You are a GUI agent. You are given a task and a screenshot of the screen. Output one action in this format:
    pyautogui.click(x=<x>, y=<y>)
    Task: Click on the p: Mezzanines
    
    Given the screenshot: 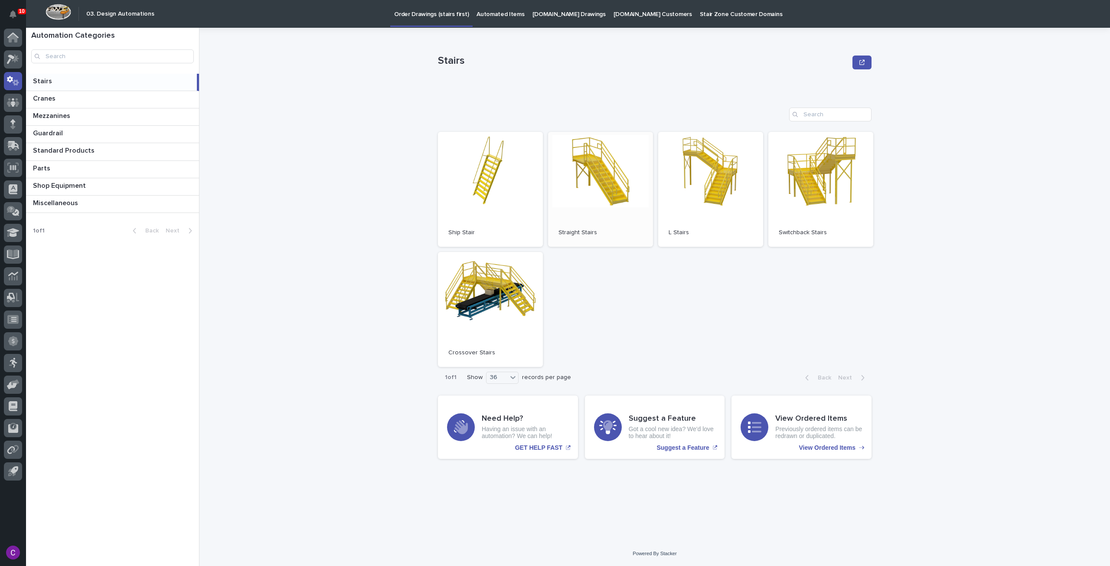 What is the action you would take?
    pyautogui.click(x=52, y=115)
    